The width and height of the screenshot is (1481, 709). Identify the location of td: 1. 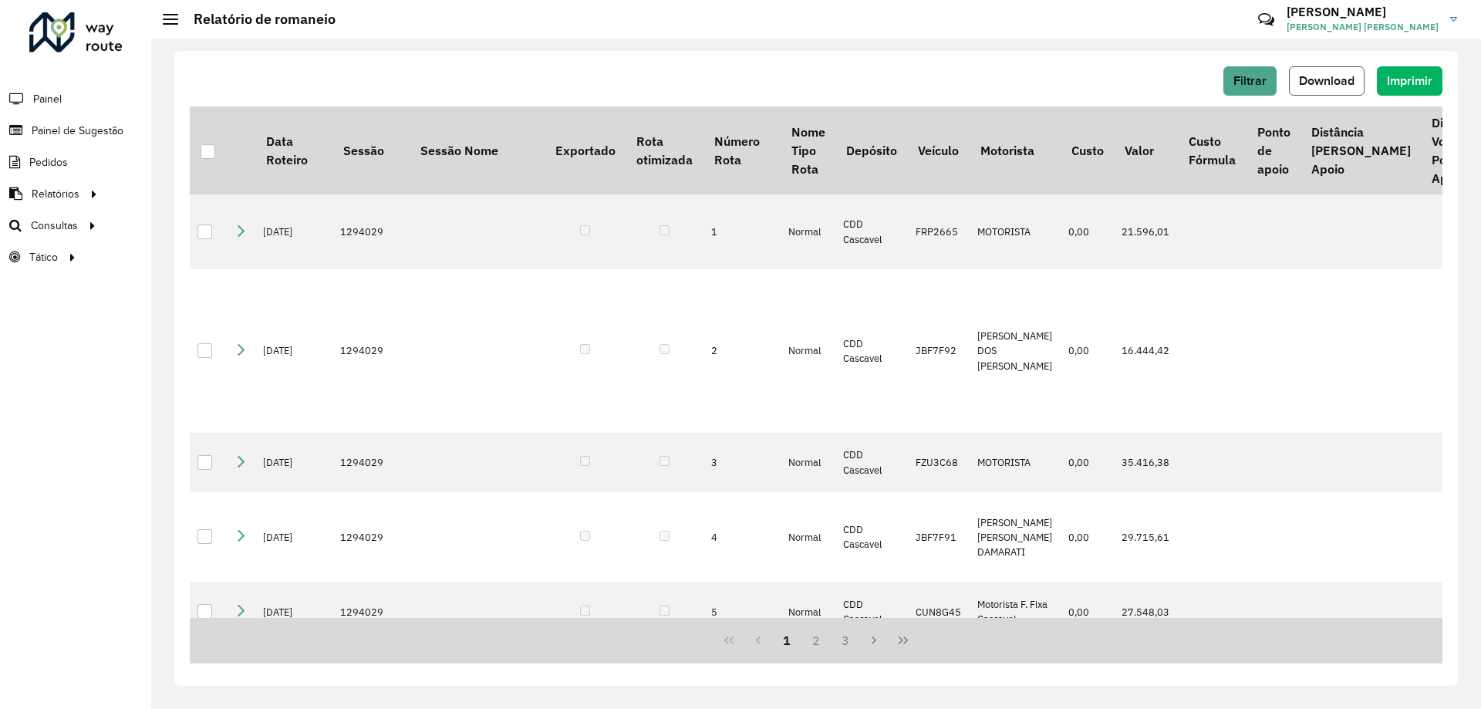
(742, 231).